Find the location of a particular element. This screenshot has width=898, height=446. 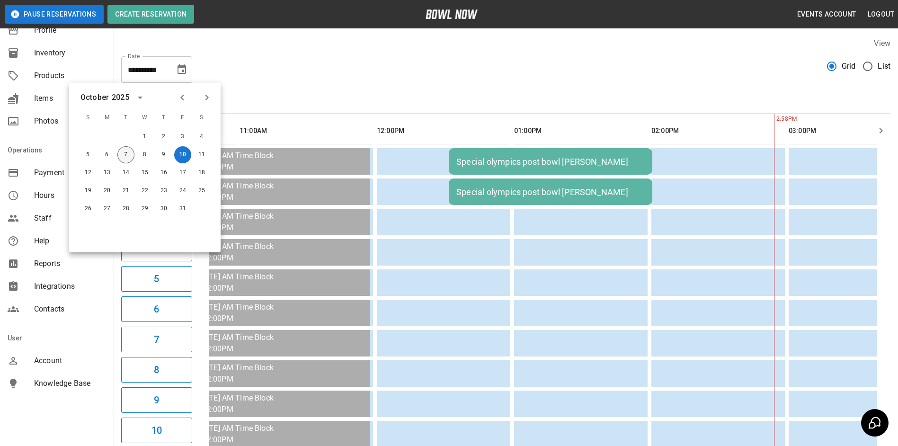

th: 12:00PM is located at coordinates (443, 131).